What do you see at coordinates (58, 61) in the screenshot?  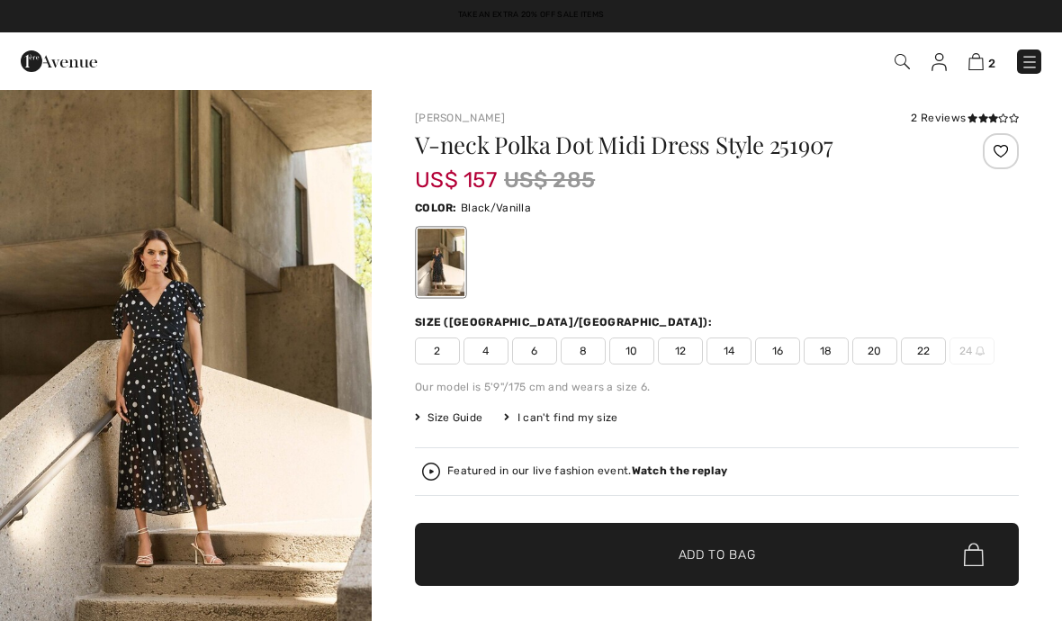 I see `img: 1ère Avenue` at bounding box center [58, 61].